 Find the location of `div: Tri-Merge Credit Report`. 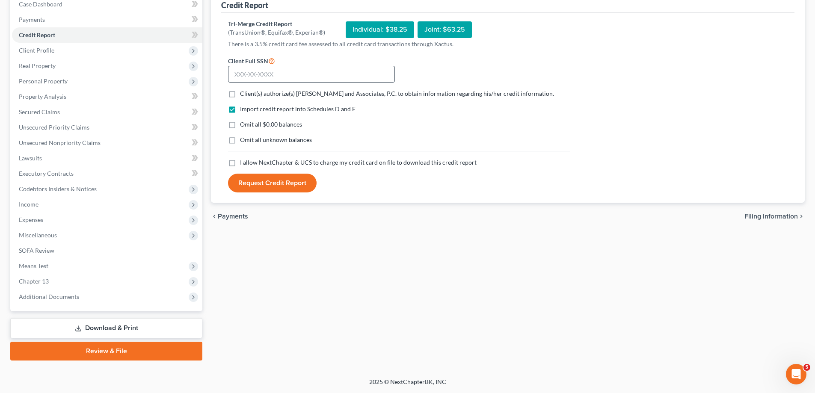

div: Tri-Merge Credit Report is located at coordinates (276, 24).